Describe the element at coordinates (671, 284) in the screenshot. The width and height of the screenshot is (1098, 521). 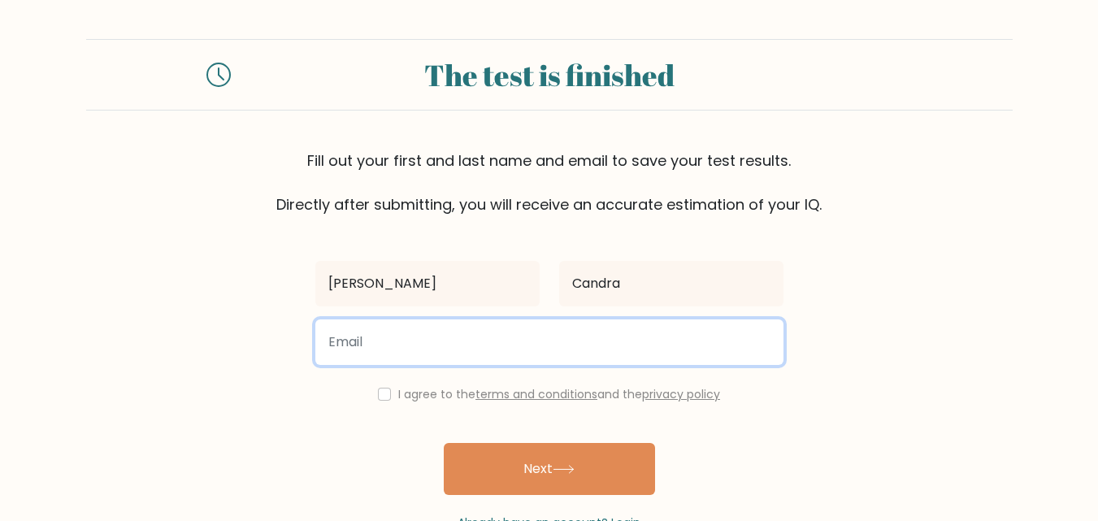
I see `input: Last name` at that location.